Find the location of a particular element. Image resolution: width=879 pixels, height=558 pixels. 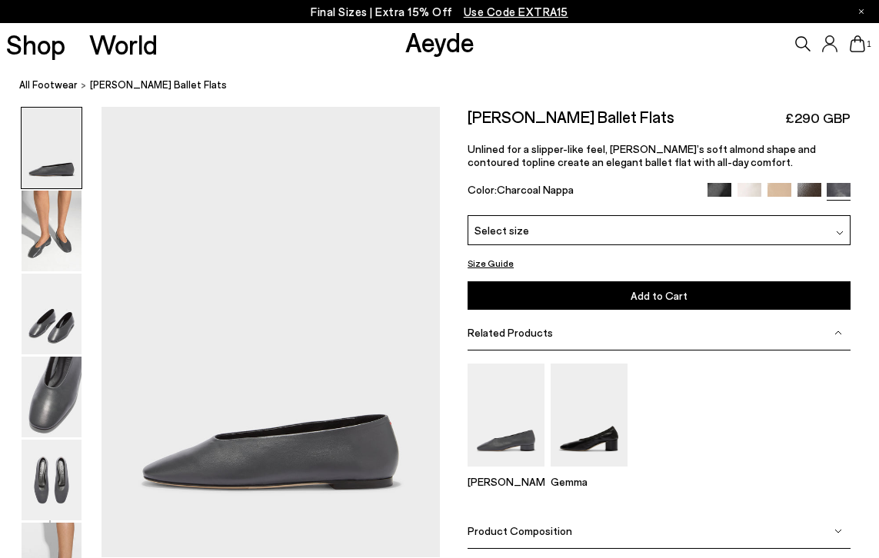

img: Delia Low-Heeled Ballet Pumps is located at coordinates (506, 414).